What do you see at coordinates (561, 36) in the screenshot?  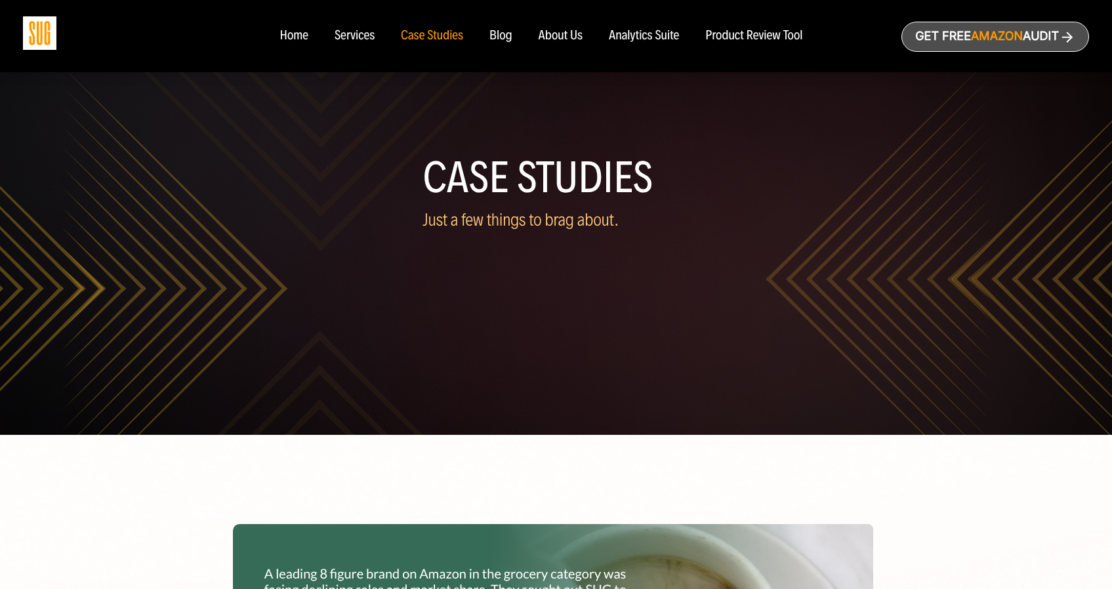 I see `div: About Us` at bounding box center [561, 36].